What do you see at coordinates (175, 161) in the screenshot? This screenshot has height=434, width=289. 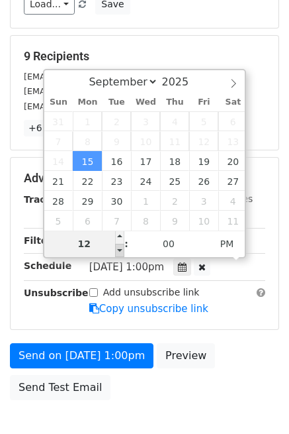 I see `span: September 18, 2025` at bounding box center [175, 161].